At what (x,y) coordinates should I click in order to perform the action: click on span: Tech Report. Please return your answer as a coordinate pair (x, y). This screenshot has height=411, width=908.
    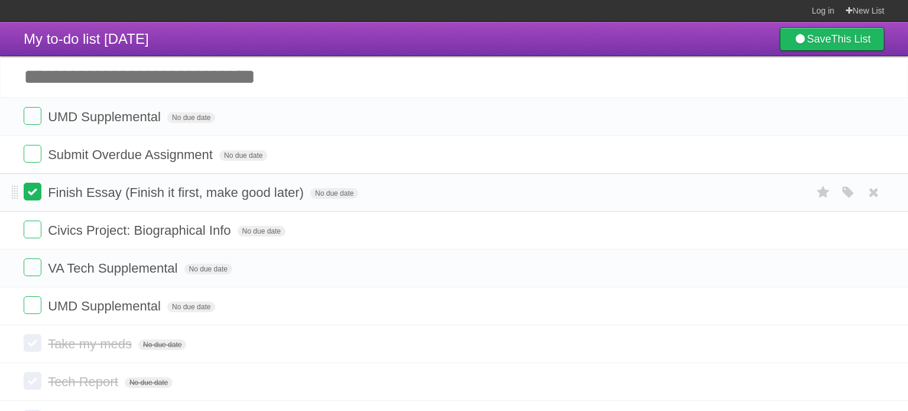
    Looking at the image, I should click on (85, 381).